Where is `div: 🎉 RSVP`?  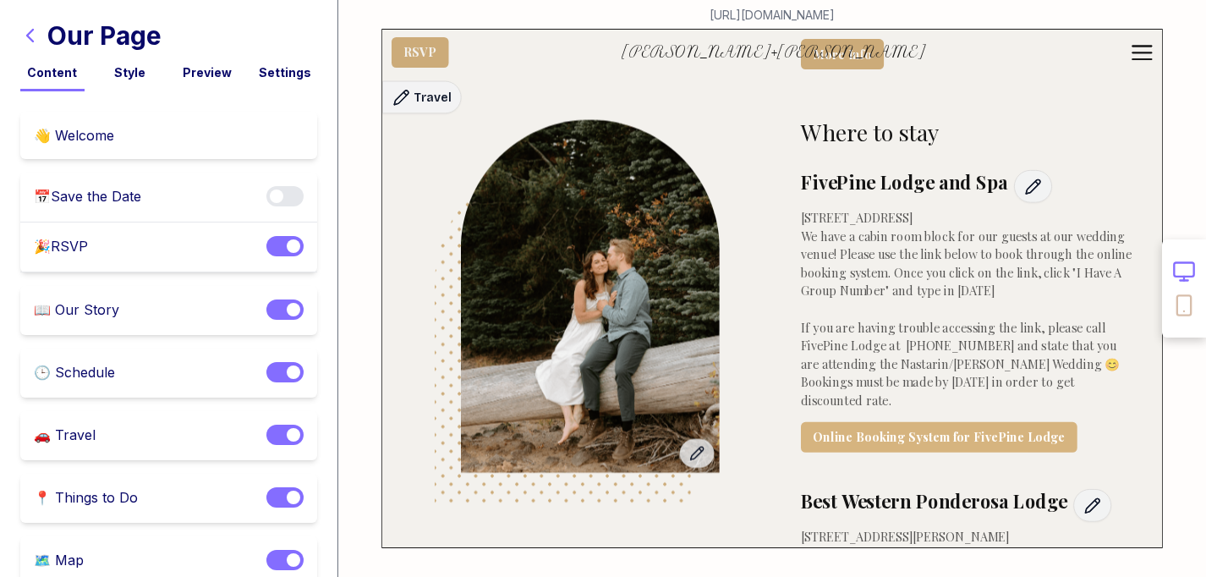 div: 🎉 RSVP is located at coordinates (61, 247).